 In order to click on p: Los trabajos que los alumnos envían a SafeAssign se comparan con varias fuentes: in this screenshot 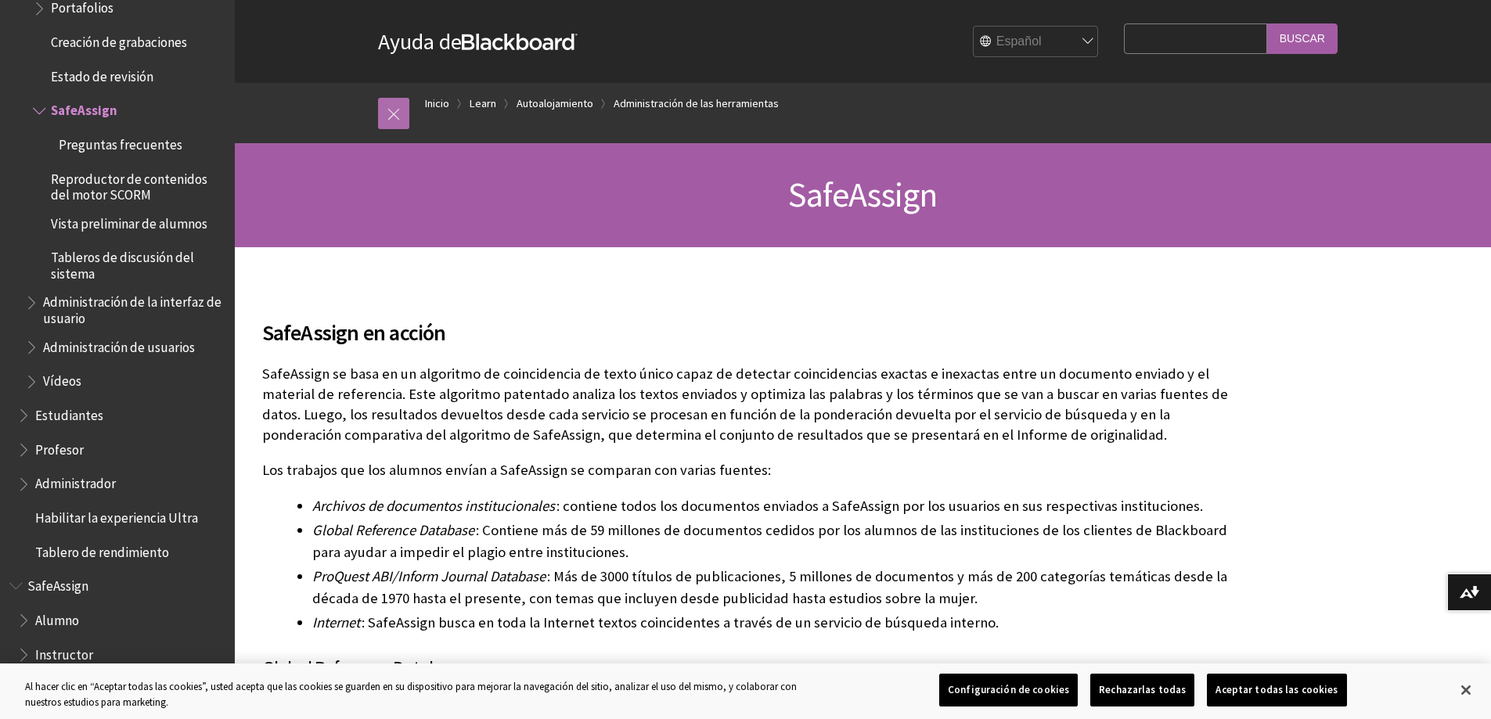, I will do `click(748, 470)`.